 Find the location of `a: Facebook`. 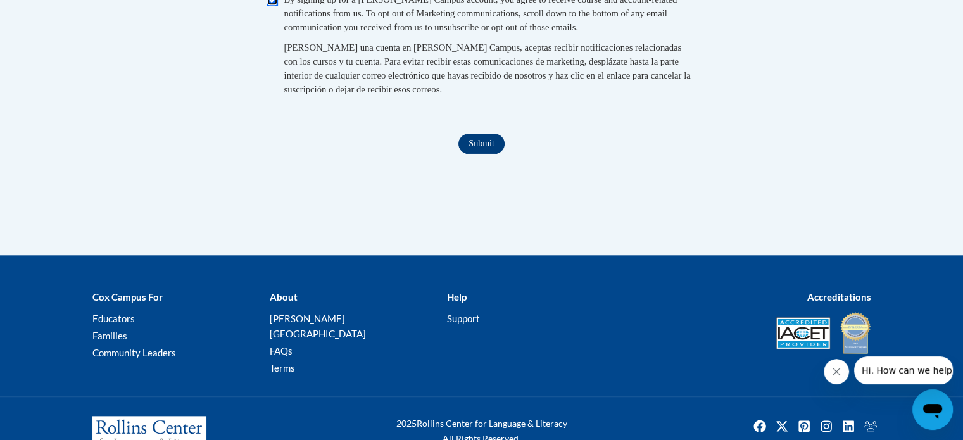

a: Facebook is located at coordinates (760, 426).